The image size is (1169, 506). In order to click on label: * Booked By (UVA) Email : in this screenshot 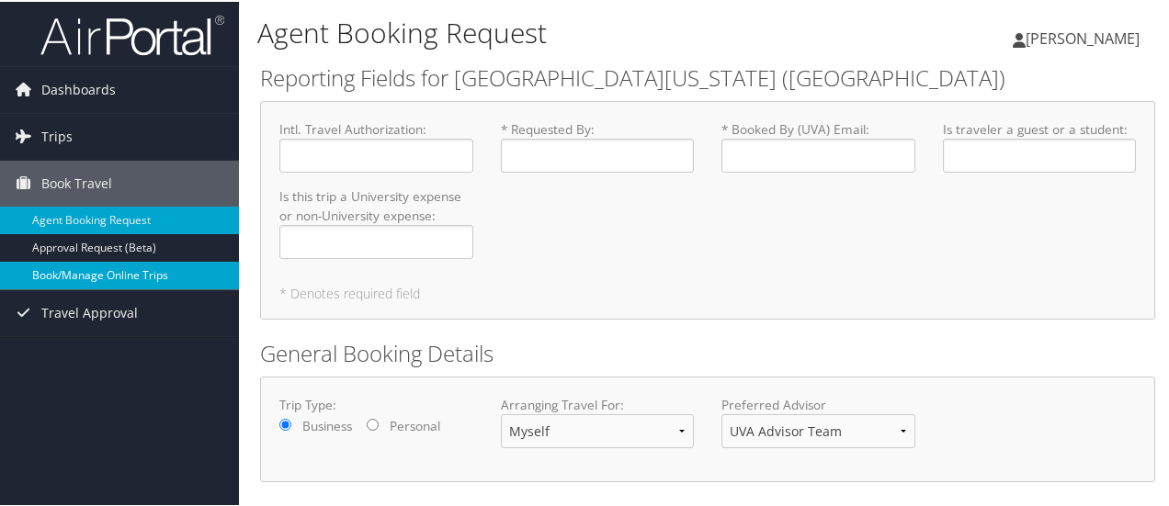, I will do `click(818, 144)`.